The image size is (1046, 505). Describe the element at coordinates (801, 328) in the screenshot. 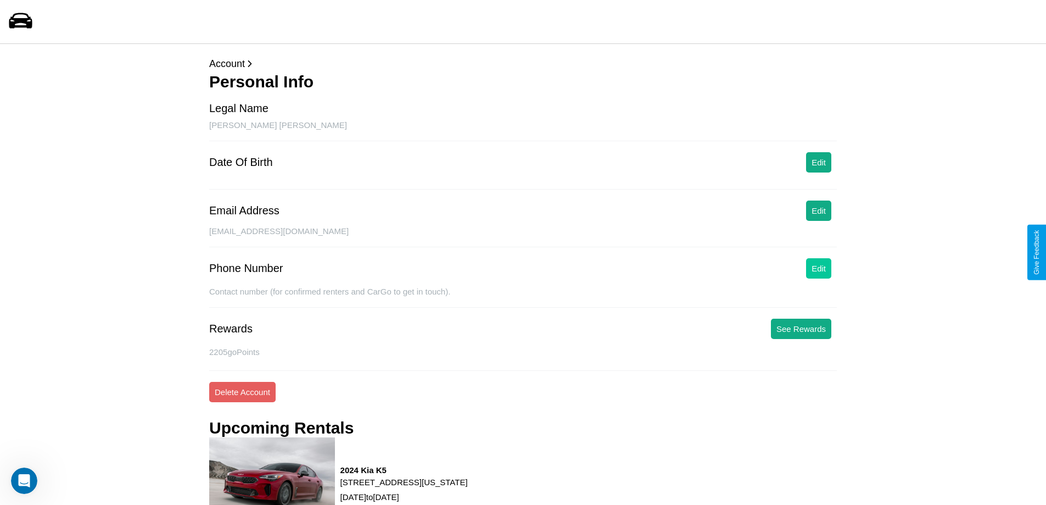

I see `button: See Rewards` at that location.